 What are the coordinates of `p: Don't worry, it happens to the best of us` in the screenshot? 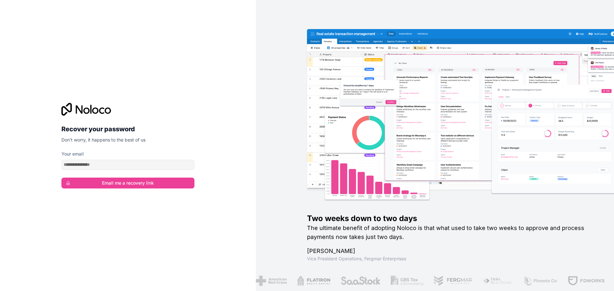 It's located at (128, 140).